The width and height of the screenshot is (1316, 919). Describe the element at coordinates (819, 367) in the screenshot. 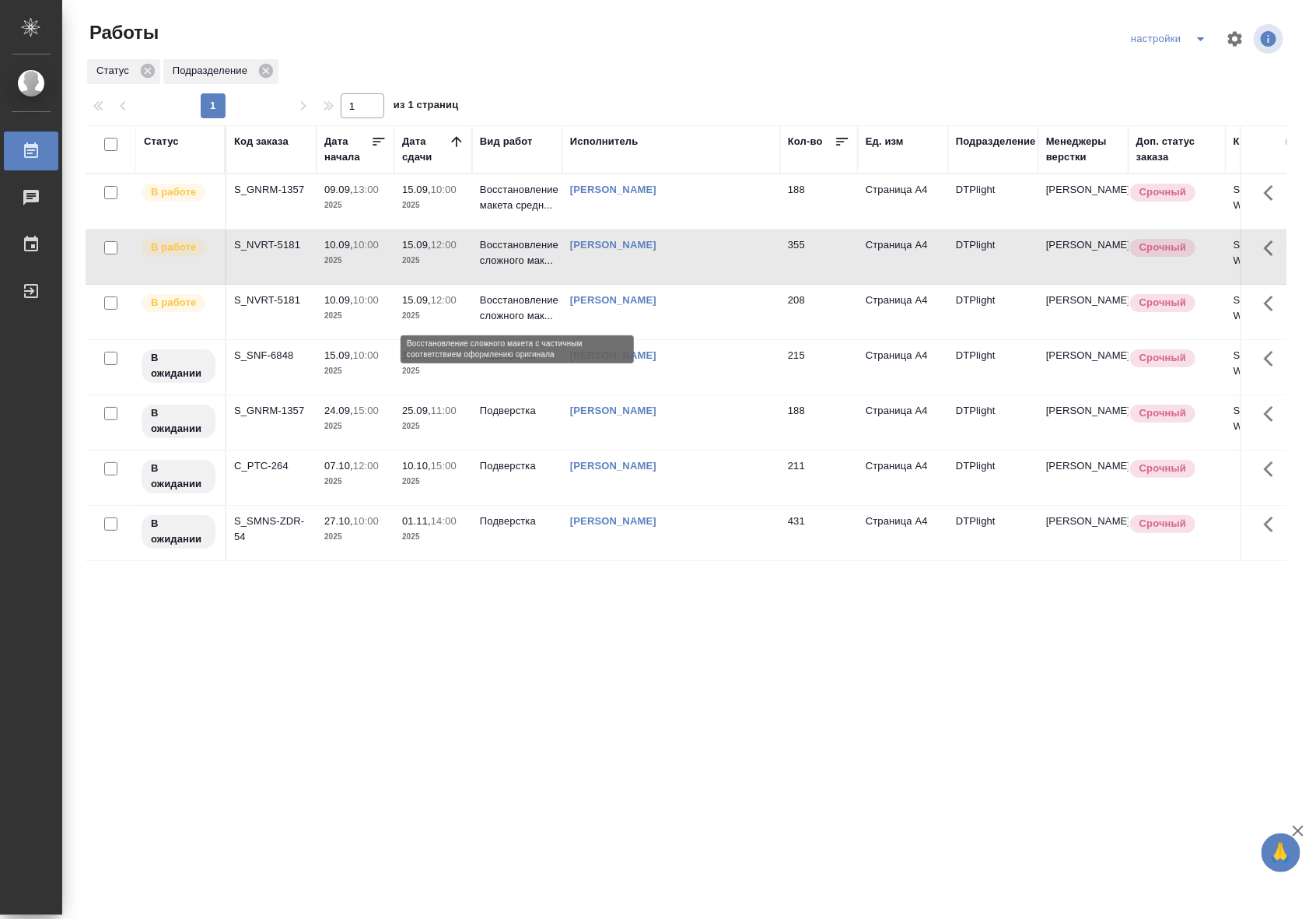

I see `td: 215` at that location.